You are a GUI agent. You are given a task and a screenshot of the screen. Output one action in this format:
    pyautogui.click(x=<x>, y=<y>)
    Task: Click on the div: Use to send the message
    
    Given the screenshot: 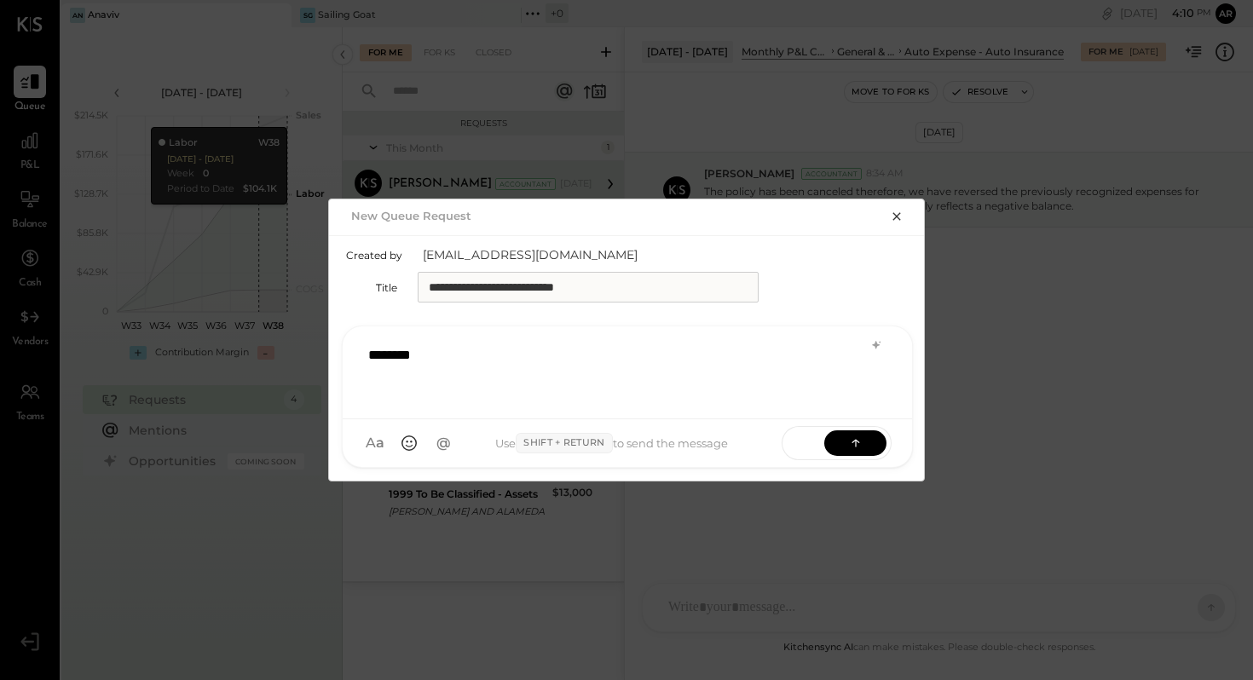 What is the action you would take?
    pyautogui.click(x=611, y=443)
    